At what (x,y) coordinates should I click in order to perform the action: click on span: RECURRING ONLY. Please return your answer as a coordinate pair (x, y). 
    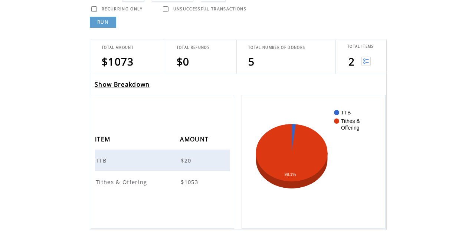
    Looking at the image, I should click on (122, 9).